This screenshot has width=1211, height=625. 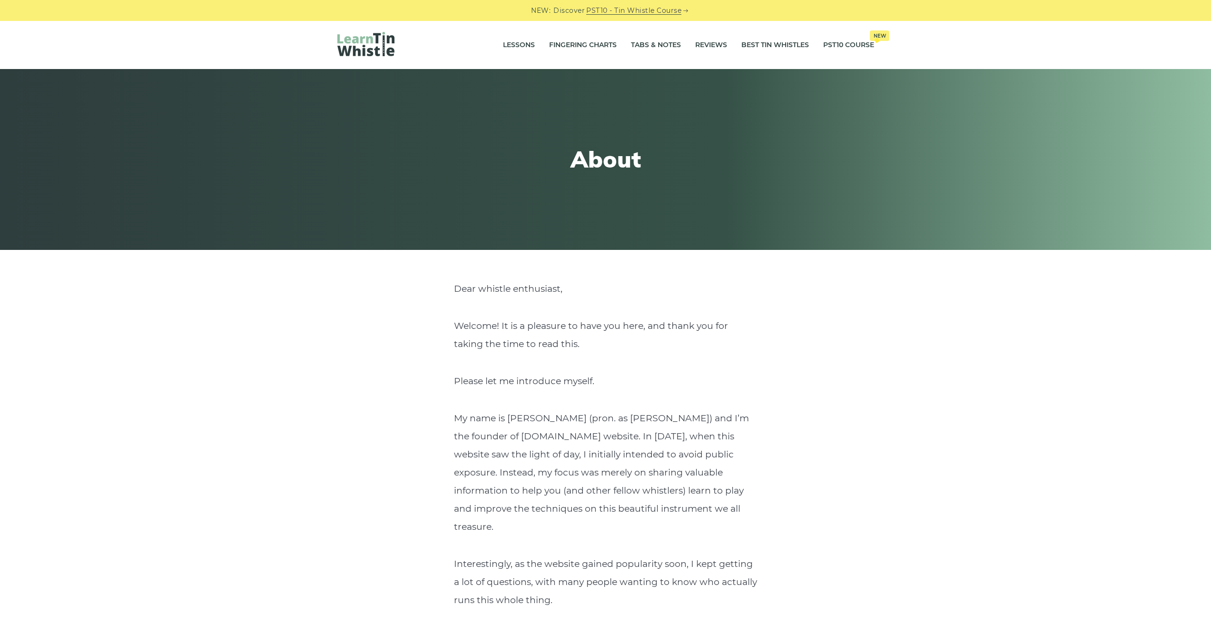 What do you see at coordinates (775, 45) in the screenshot?
I see `a: Best Tin Whistles` at bounding box center [775, 45].